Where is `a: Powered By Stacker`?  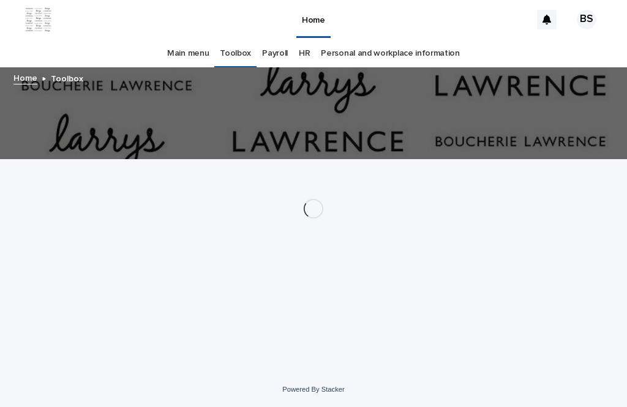 a: Powered By Stacker is located at coordinates (313, 389).